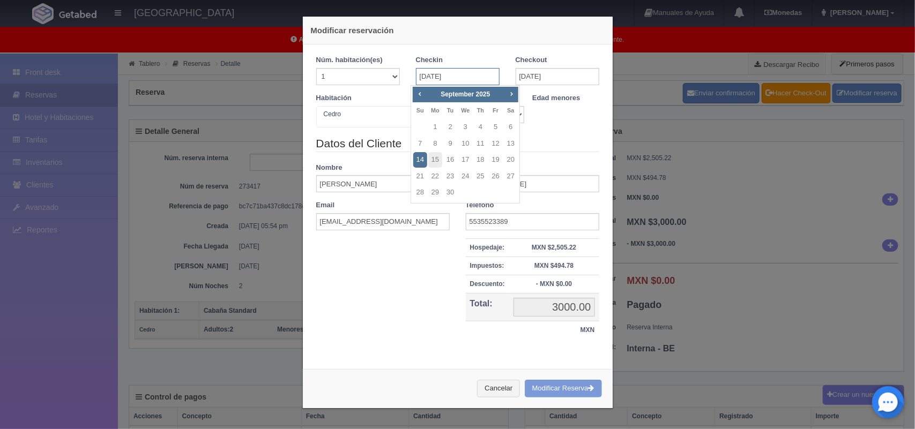 This screenshot has width=915, height=429. I want to click on a: 17, so click(465, 160).